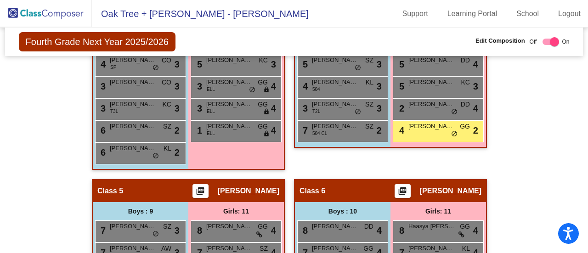 The width and height of the screenshot is (588, 253). Describe the element at coordinates (316, 111) in the screenshot. I see `span: T2L` at that location.